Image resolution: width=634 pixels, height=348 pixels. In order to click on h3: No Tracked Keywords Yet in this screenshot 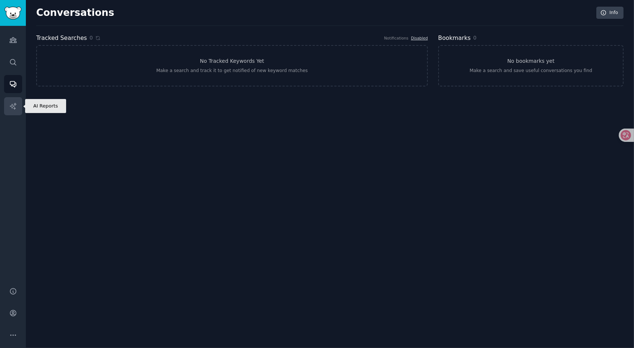, I will do `click(232, 61)`.